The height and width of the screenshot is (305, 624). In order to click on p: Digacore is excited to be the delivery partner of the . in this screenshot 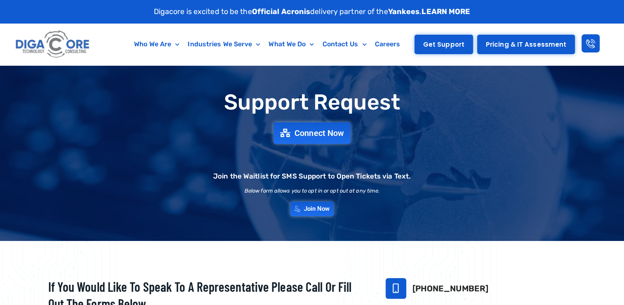, I will do `click(312, 12)`.